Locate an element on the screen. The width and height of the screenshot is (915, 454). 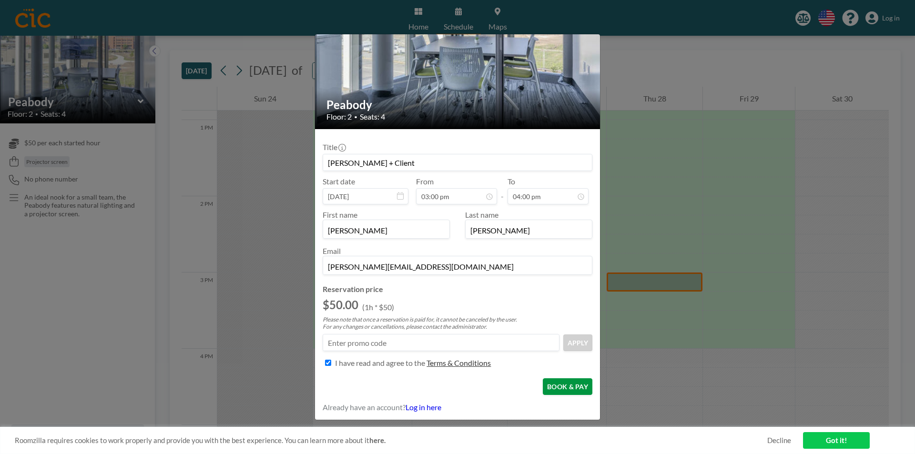
a: Decline is located at coordinates (779, 440).